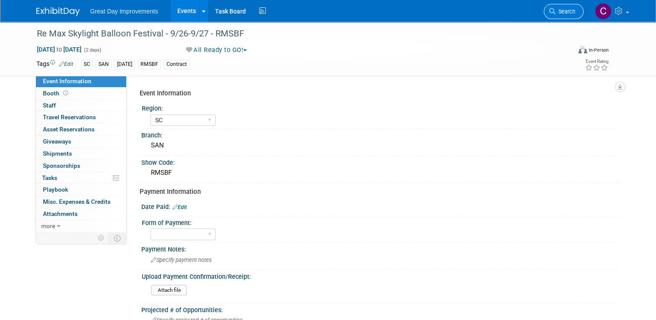 Image resolution: width=656 pixels, height=320 pixels. Describe the element at coordinates (379, 276) in the screenshot. I see `div: Upload Payment Confirmation/Receipt:` at that location.